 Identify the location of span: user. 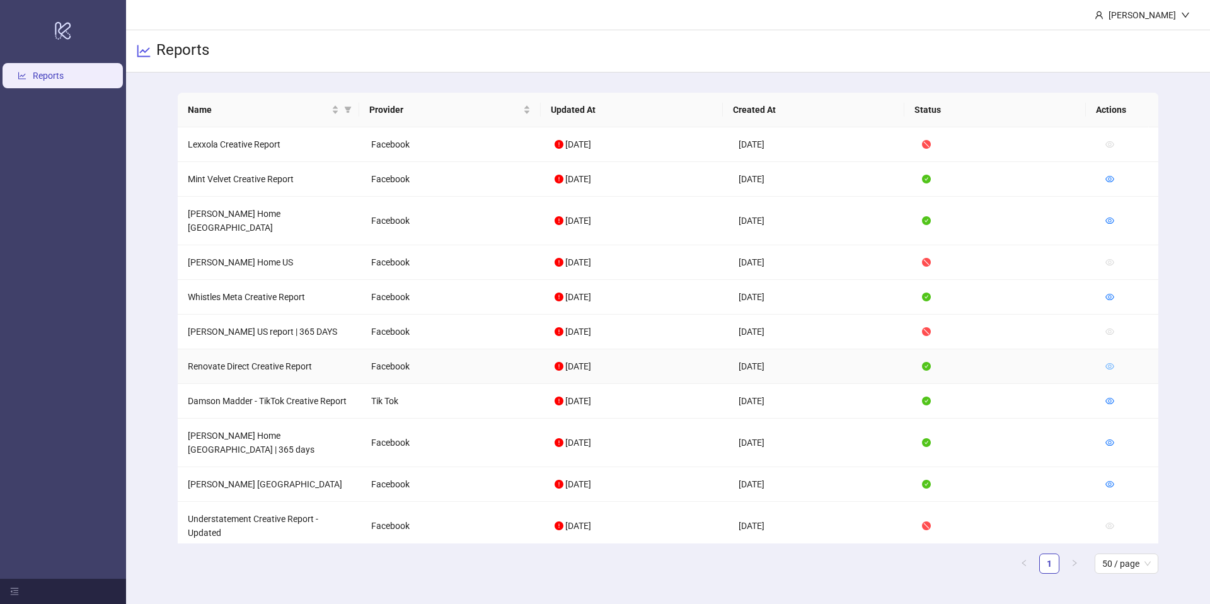
(1099, 15).